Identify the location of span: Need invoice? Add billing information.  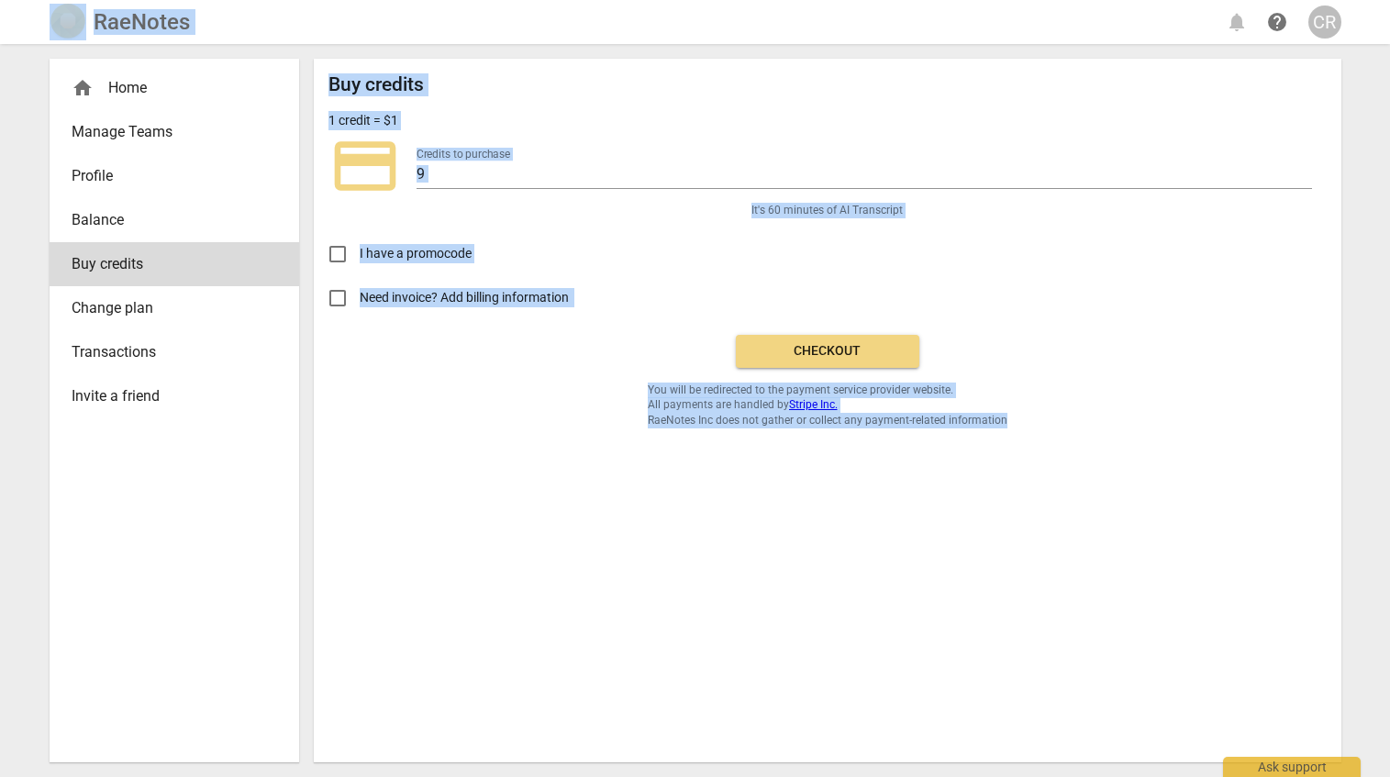
(465, 297).